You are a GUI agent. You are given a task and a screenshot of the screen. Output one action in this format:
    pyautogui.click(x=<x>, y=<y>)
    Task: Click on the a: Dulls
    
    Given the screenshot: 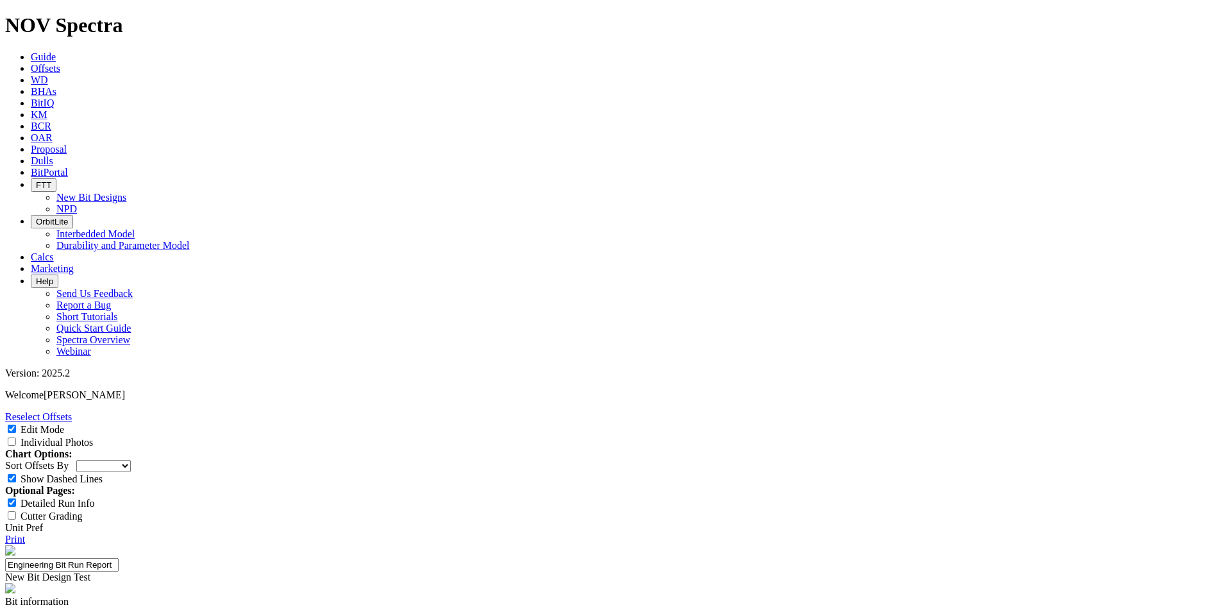 What is the action you would take?
    pyautogui.click(x=42, y=160)
    